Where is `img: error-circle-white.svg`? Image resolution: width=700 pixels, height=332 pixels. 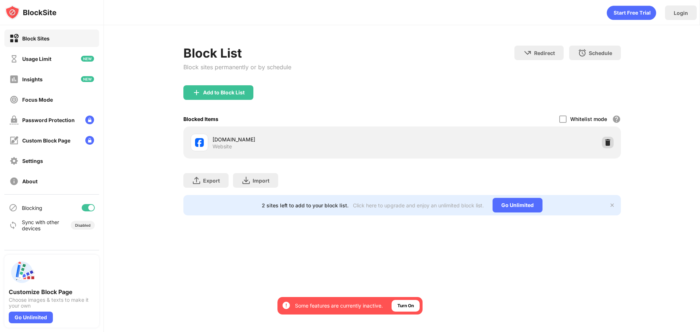 img: error-circle-white.svg is located at coordinates (286, 306).